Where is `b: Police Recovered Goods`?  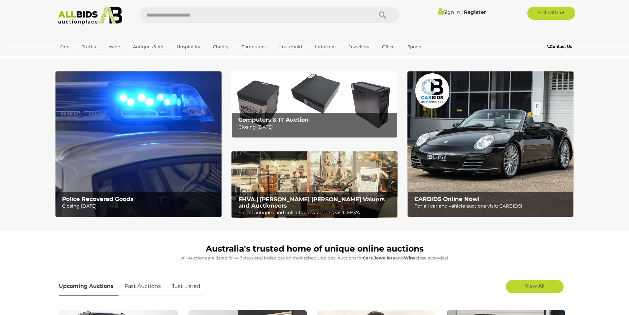
b: Police Recovered Goods is located at coordinates (98, 199).